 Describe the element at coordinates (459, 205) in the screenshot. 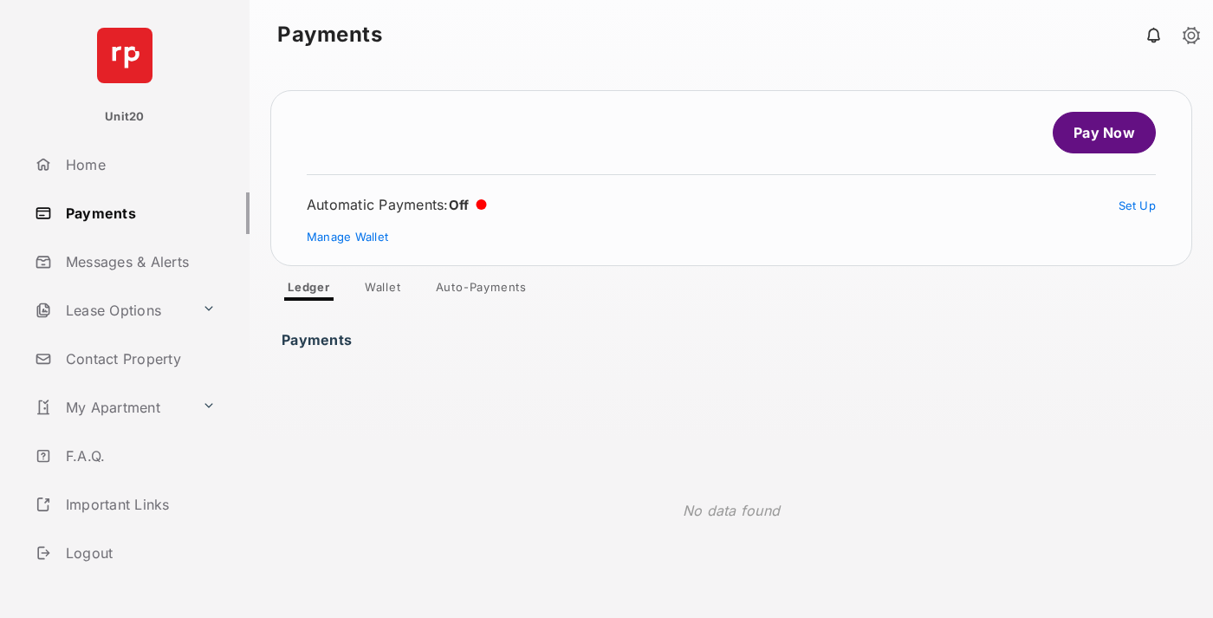

I see `span: Off` at that location.